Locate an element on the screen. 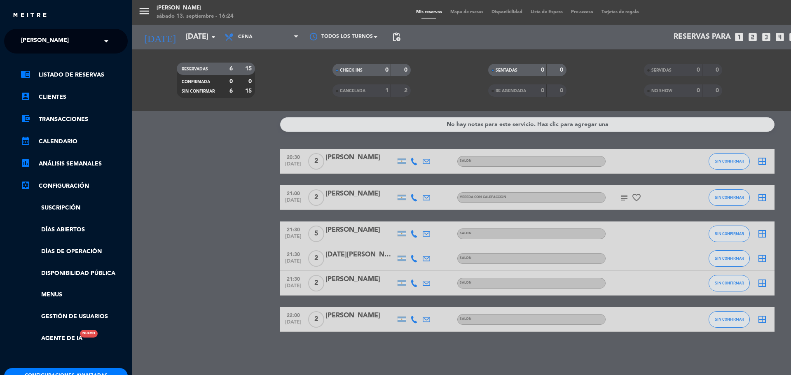  i: settings_applications is located at coordinates (26, 185).